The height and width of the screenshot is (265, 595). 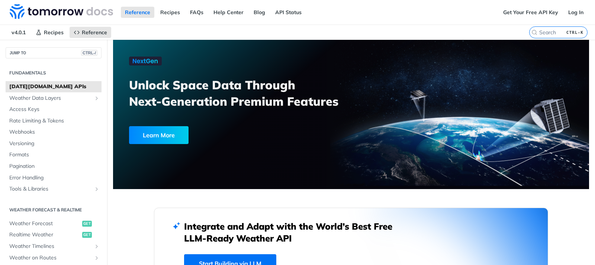 I want to click on span: Weather on Routes, so click(x=51, y=258).